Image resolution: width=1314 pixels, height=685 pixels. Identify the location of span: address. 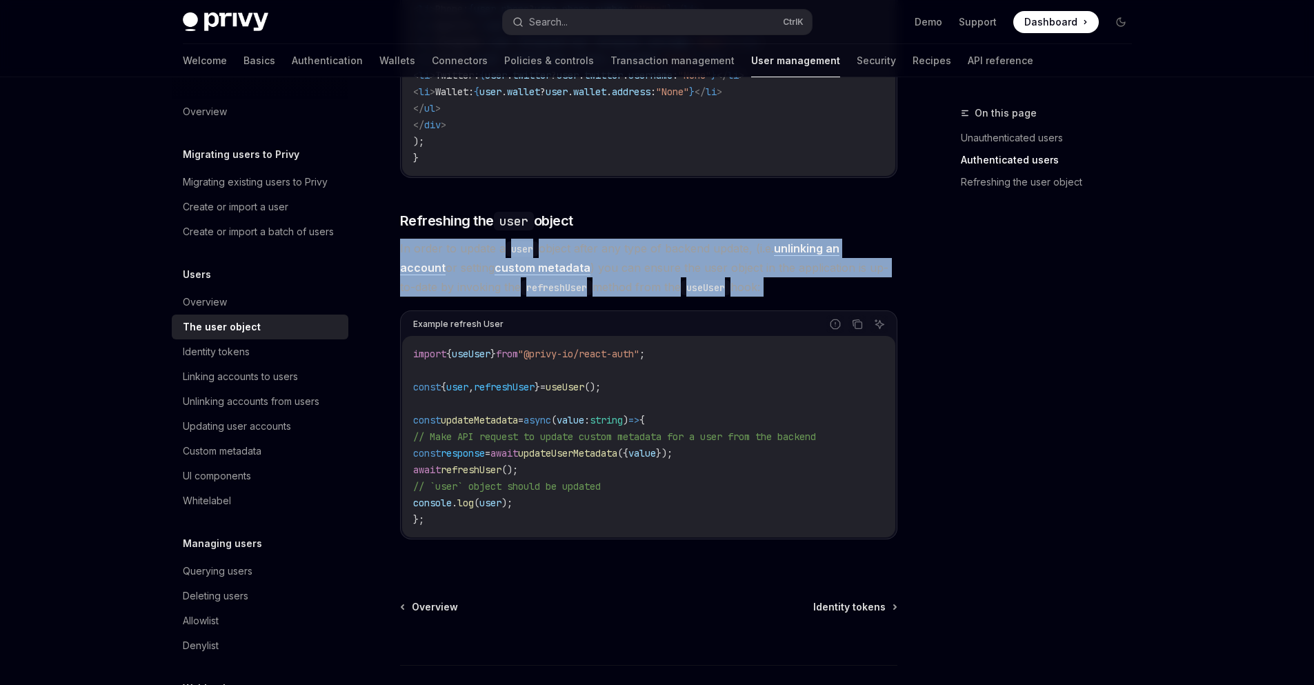
(631, 92).